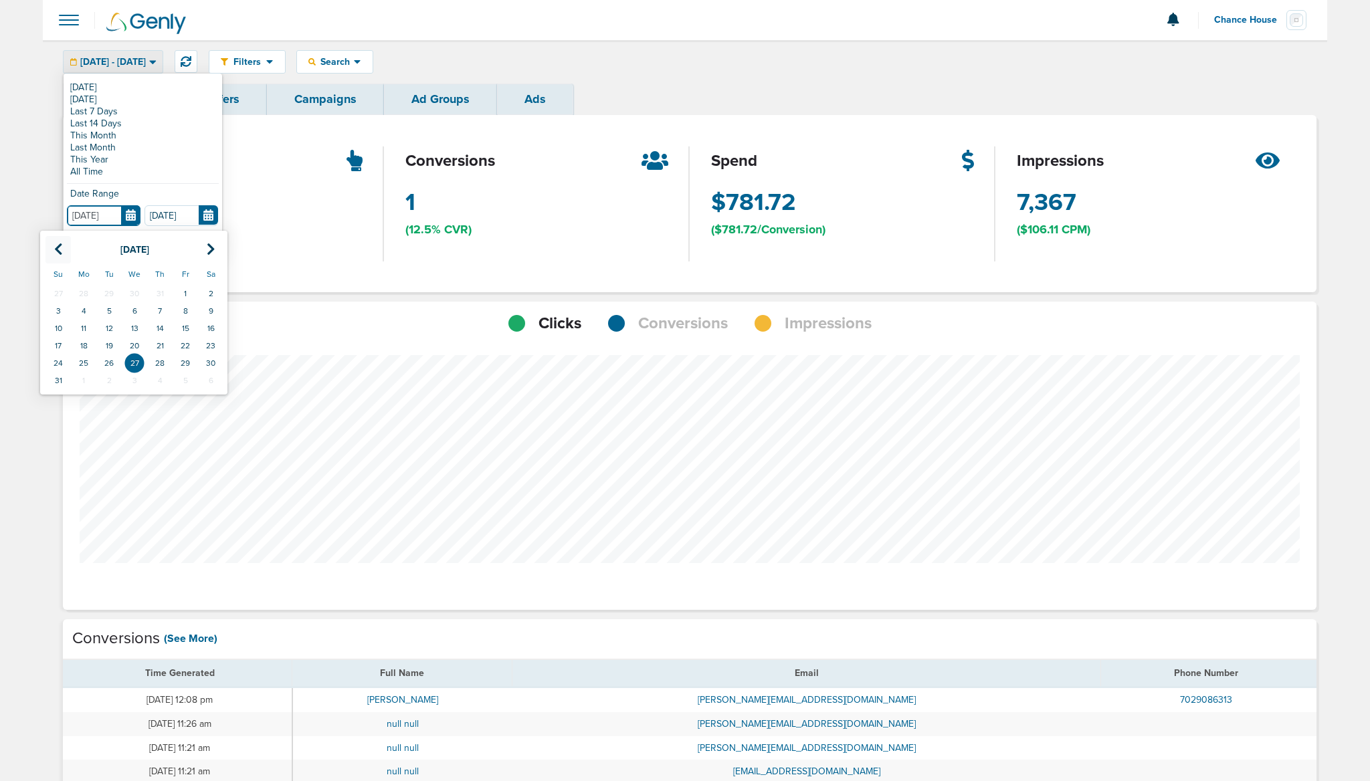 Image resolution: width=1370 pixels, height=781 pixels. I want to click on td: 18, so click(84, 346).